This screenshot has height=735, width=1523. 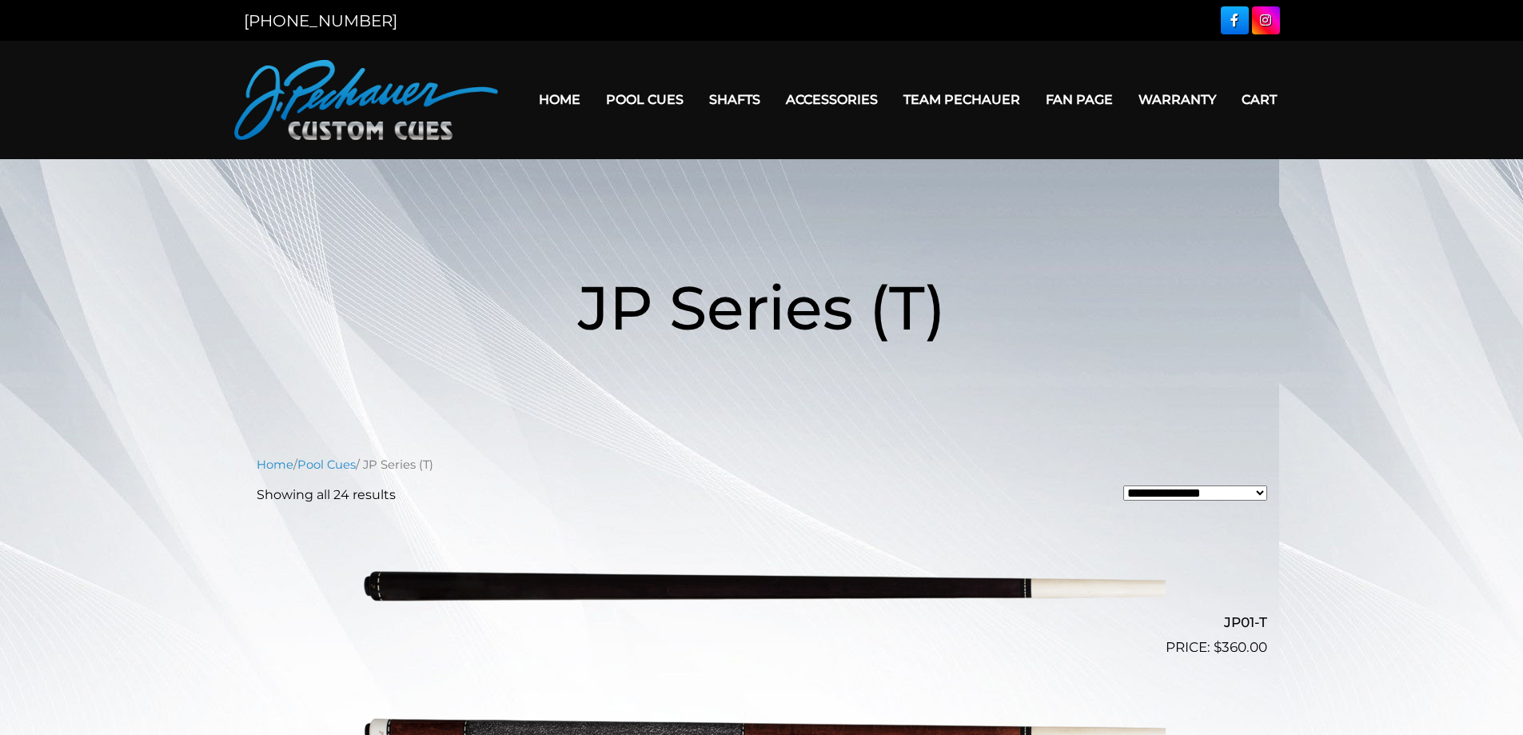 I want to click on a: JP01-T $360.00, so click(x=762, y=588).